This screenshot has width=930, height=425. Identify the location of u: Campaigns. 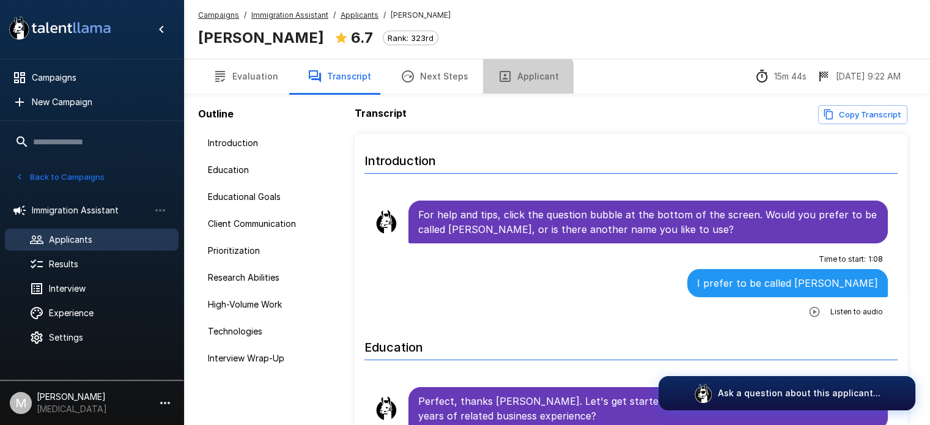
(218, 15).